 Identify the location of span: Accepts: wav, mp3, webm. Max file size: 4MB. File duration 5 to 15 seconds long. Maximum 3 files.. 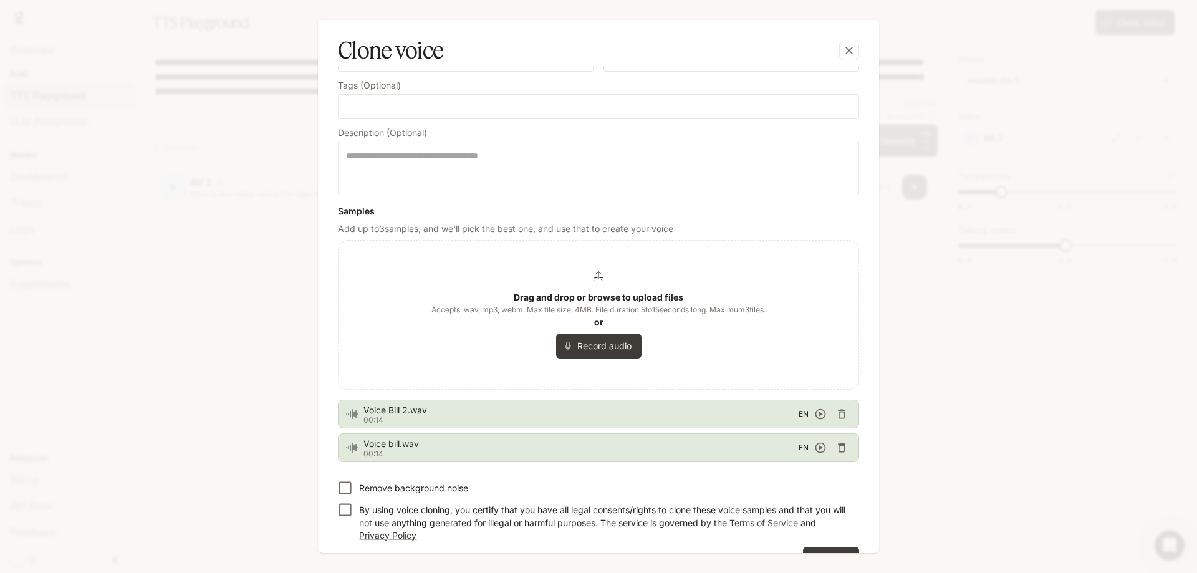
(599, 310).